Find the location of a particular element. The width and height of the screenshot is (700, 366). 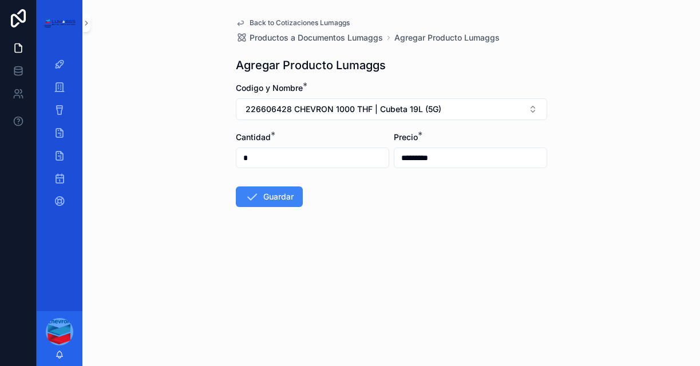

span: Back to Cotizaciones Lumaggs is located at coordinates (299, 23).